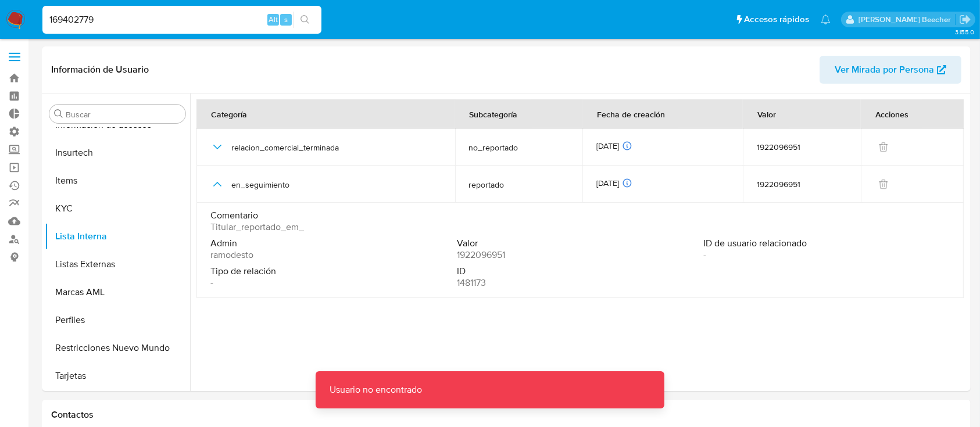 This screenshot has width=980, height=427. Describe the element at coordinates (117, 181) in the screenshot. I see `button: Items` at that location.